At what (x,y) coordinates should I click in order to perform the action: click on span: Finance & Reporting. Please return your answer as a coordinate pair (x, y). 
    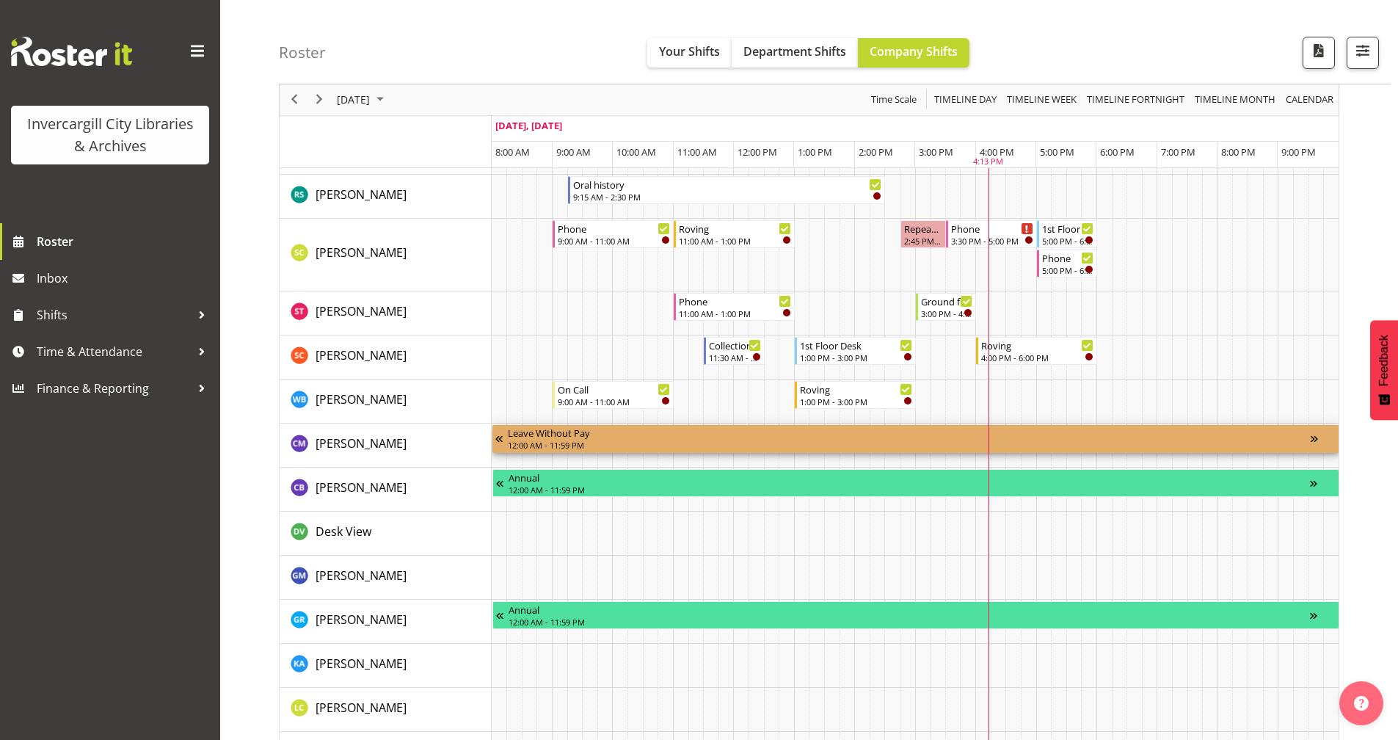
    Looking at the image, I should click on (114, 388).